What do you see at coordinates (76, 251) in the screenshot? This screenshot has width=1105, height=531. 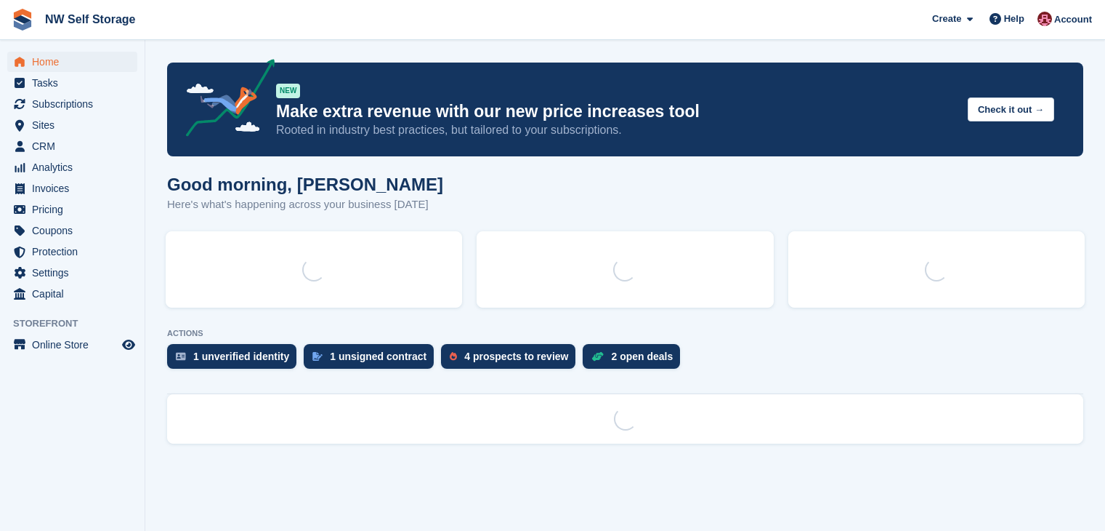 I see `span: Protection` at bounding box center [76, 251].